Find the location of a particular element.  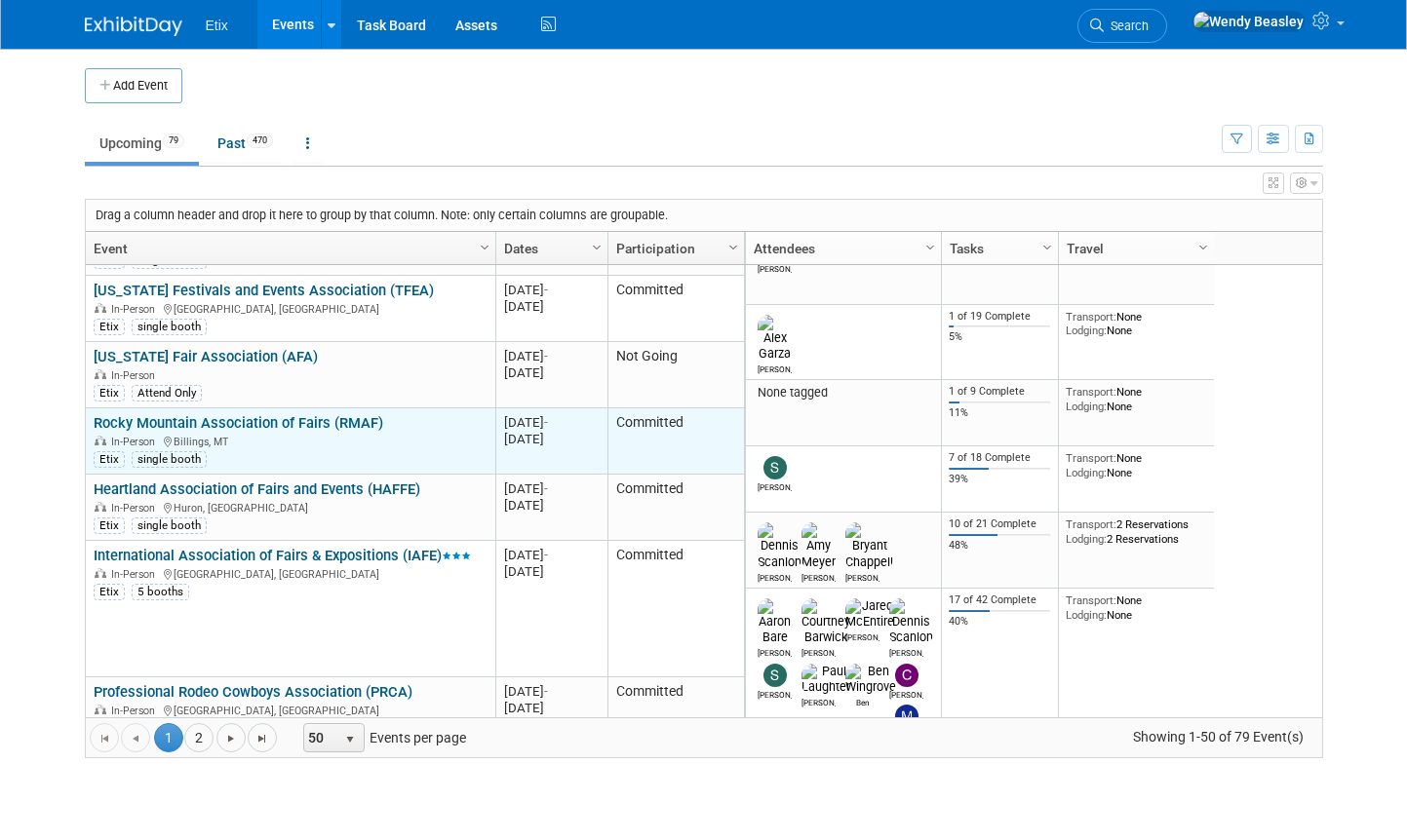

img: Jared McEntire is located at coordinates (870, 614).